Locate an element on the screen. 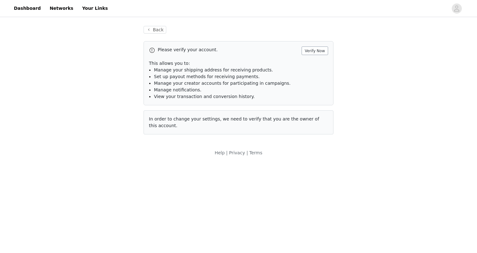 The height and width of the screenshot is (253, 477). span: In order to change your settings, we need to verify that you are the owner of this account. is located at coordinates (234, 122).